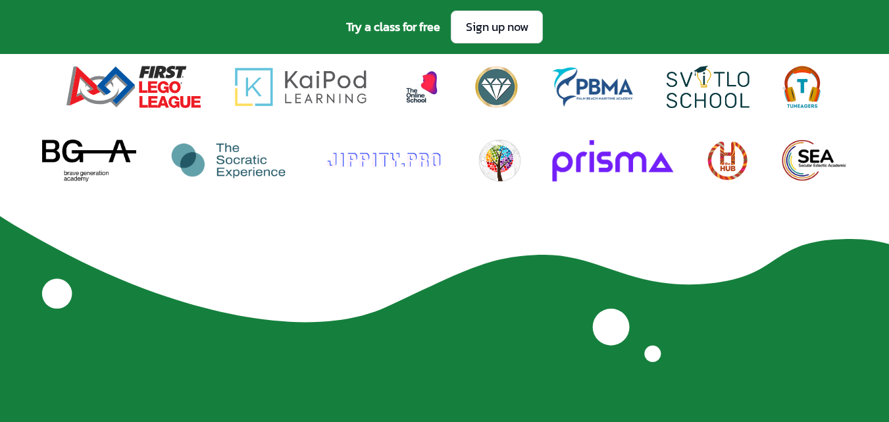 Image resolution: width=889 pixels, height=422 pixels. I want to click on img: The Online School, so click(422, 87).